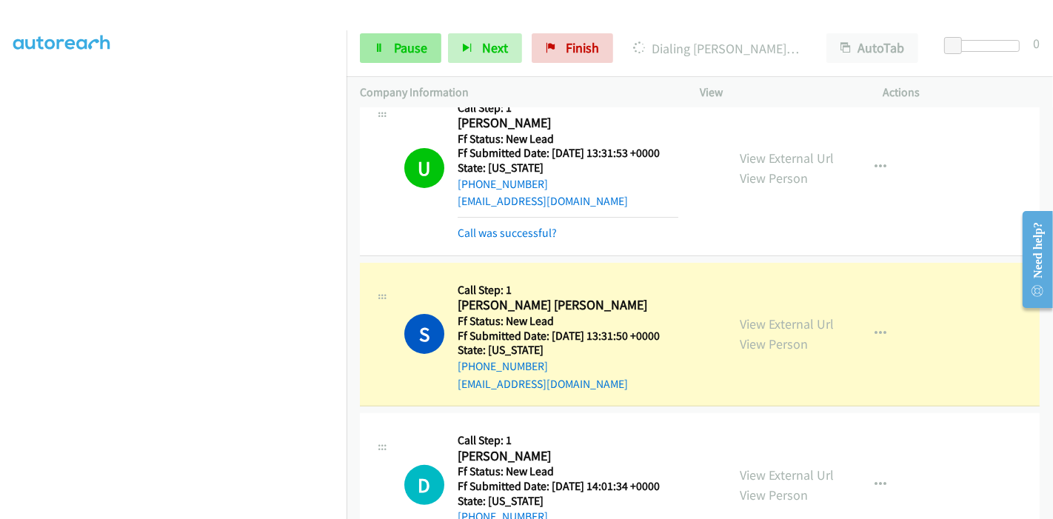  What do you see at coordinates (410, 47) in the screenshot?
I see `span: Pause` at bounding box center [410, 47].